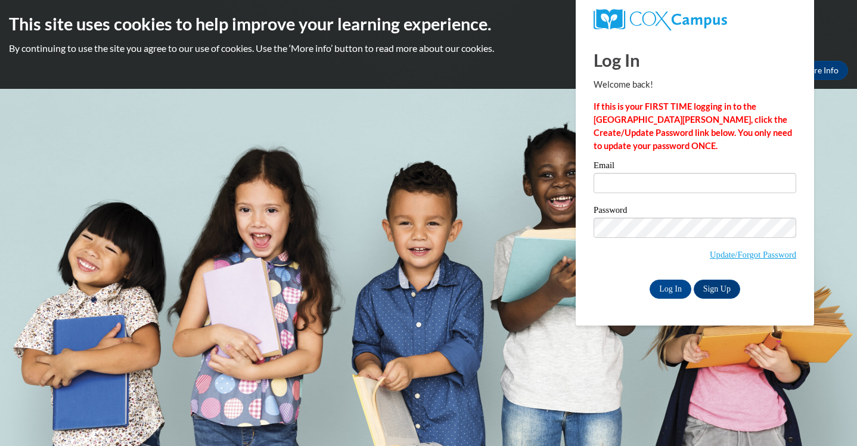  I want to click on input: Log In, so click(670, 289).